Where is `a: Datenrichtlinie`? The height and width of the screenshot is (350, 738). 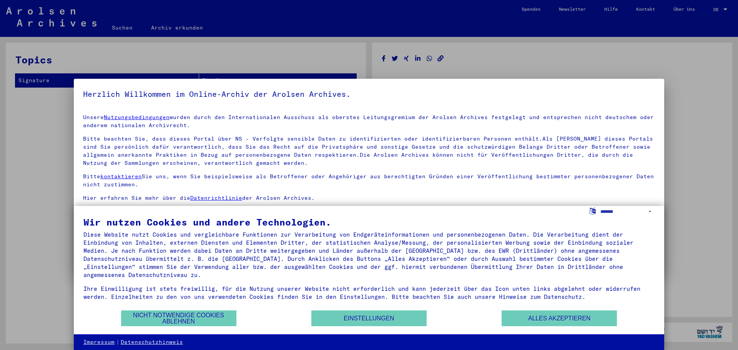
a: Datenrichtlinie is located at coordinates (216, 198).